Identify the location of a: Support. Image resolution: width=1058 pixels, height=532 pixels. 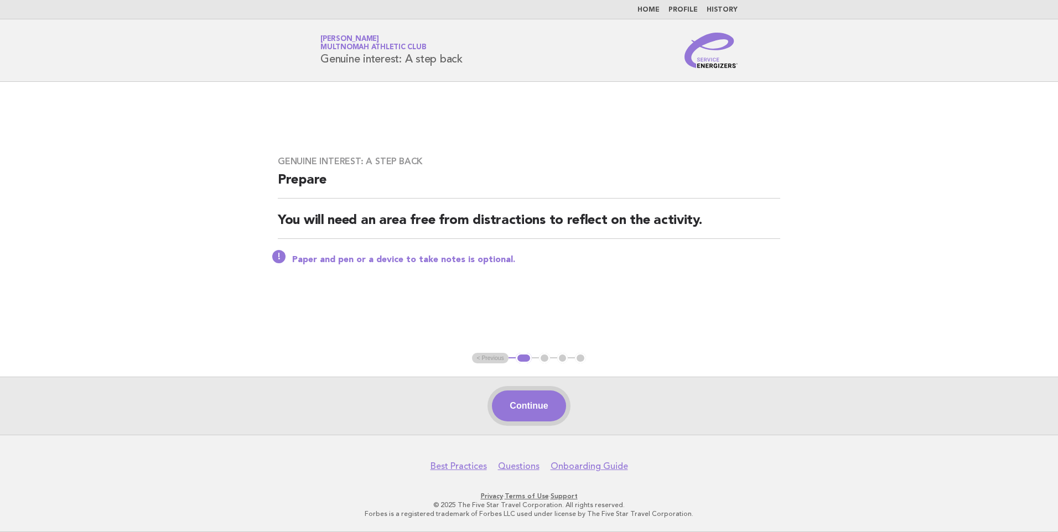
(564, 497).